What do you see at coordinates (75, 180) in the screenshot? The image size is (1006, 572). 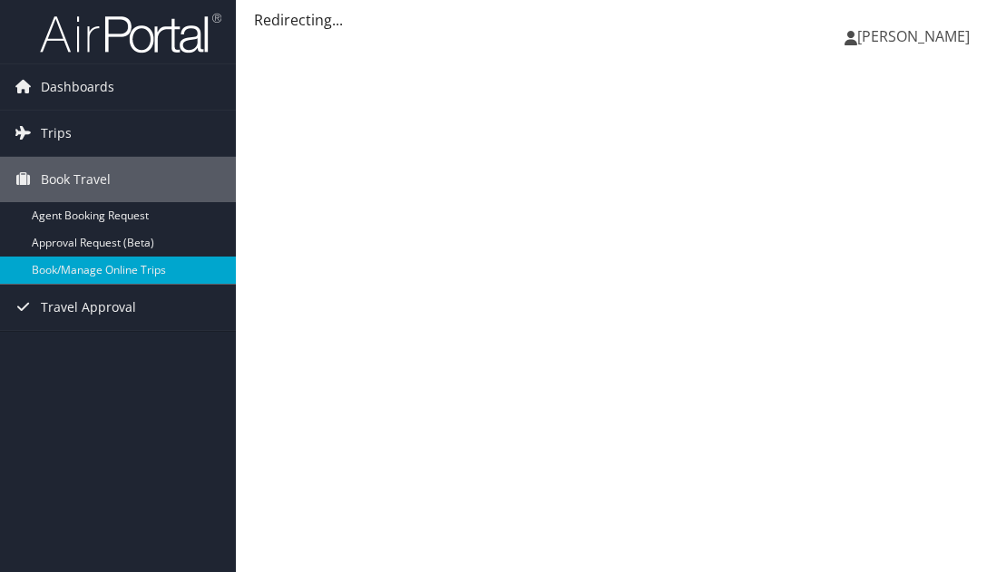 I see `span: Book Travel` at bounding box center [75, 180].